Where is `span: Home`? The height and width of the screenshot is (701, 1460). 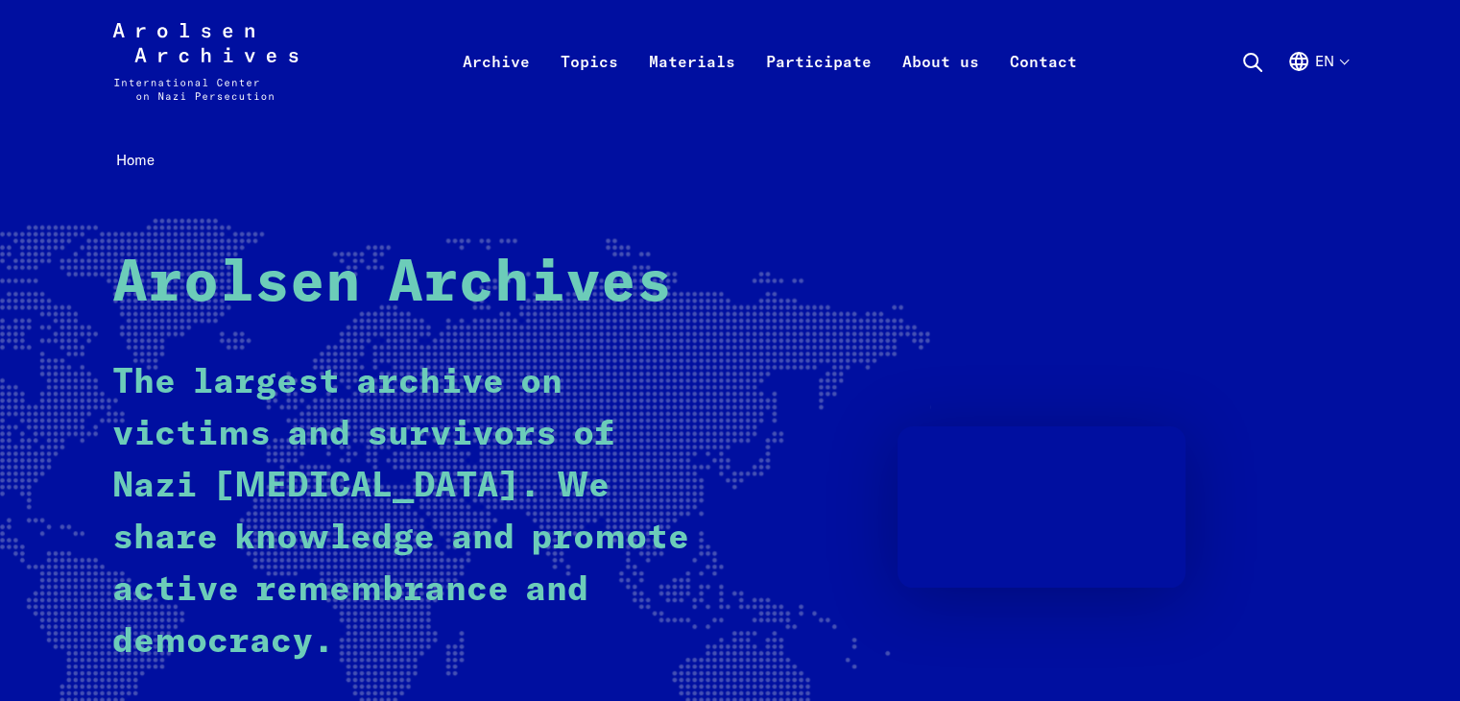 span: Home is located at coordinates (135, 159).